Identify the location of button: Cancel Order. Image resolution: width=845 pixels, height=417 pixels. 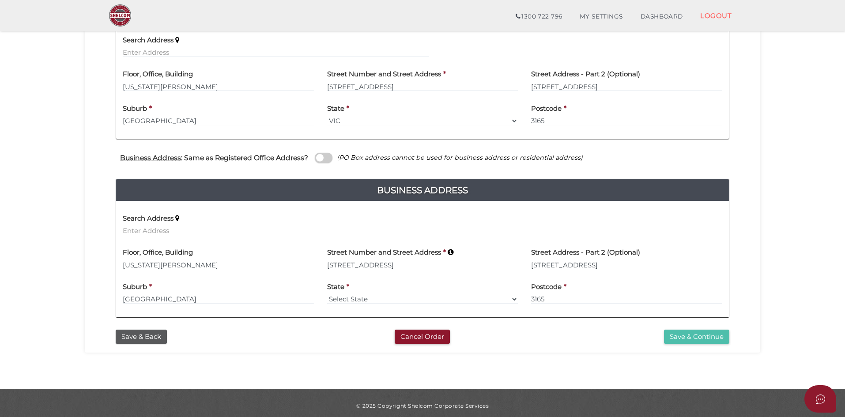
(422, 337).